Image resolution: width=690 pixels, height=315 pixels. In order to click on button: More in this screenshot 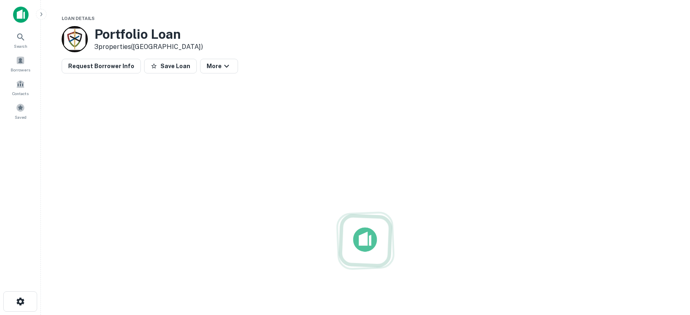, I will do `click(219, 66)`.